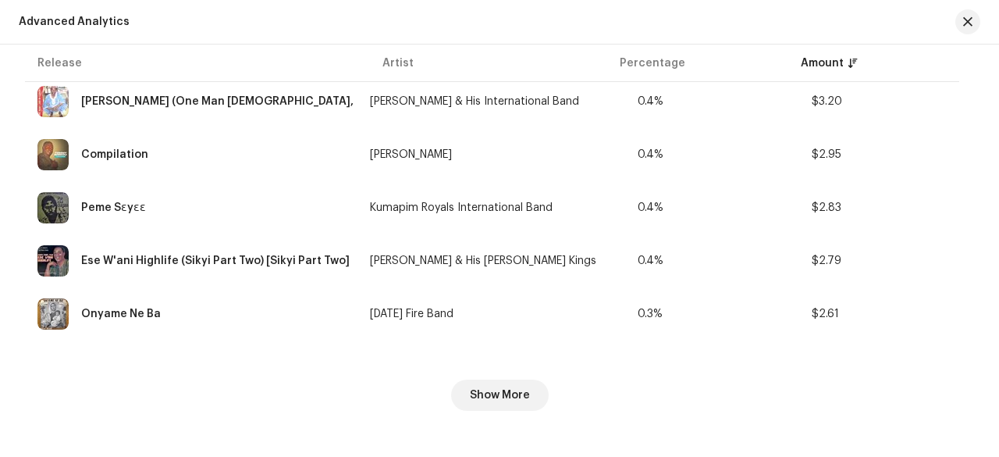 Image resolution: width=999 pixels, height=457 pixels. I want to click on span: $2.83, so click(826, 208).